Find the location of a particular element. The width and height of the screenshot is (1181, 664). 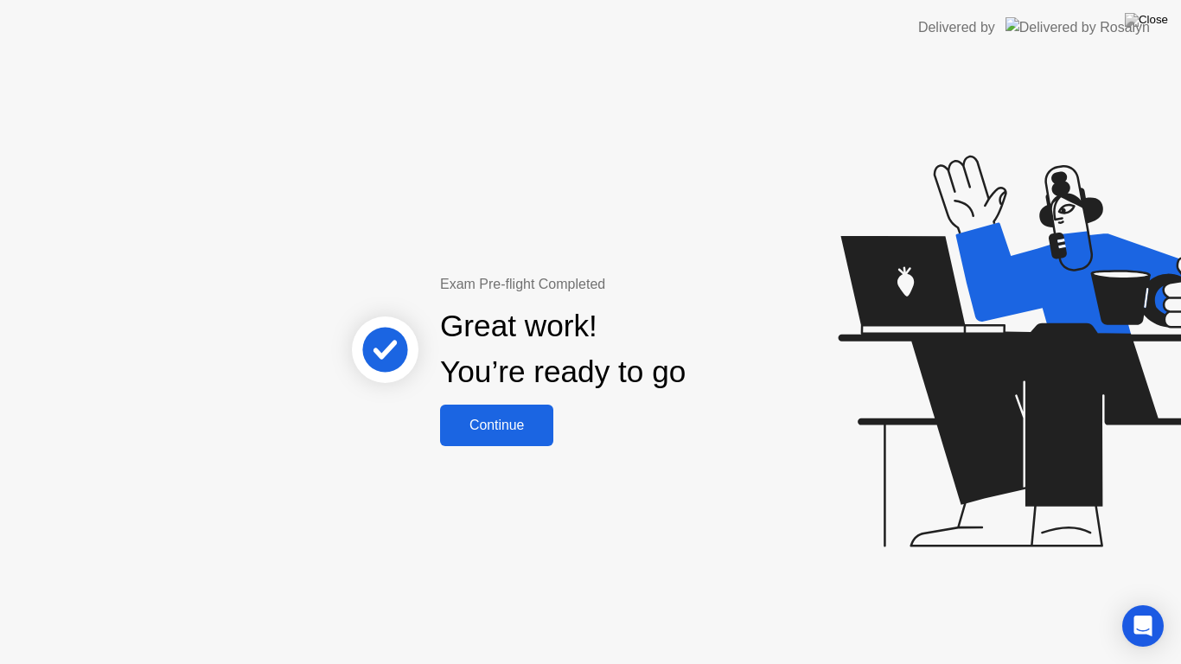

div: Delivered by is located at coordinates (956, 28).